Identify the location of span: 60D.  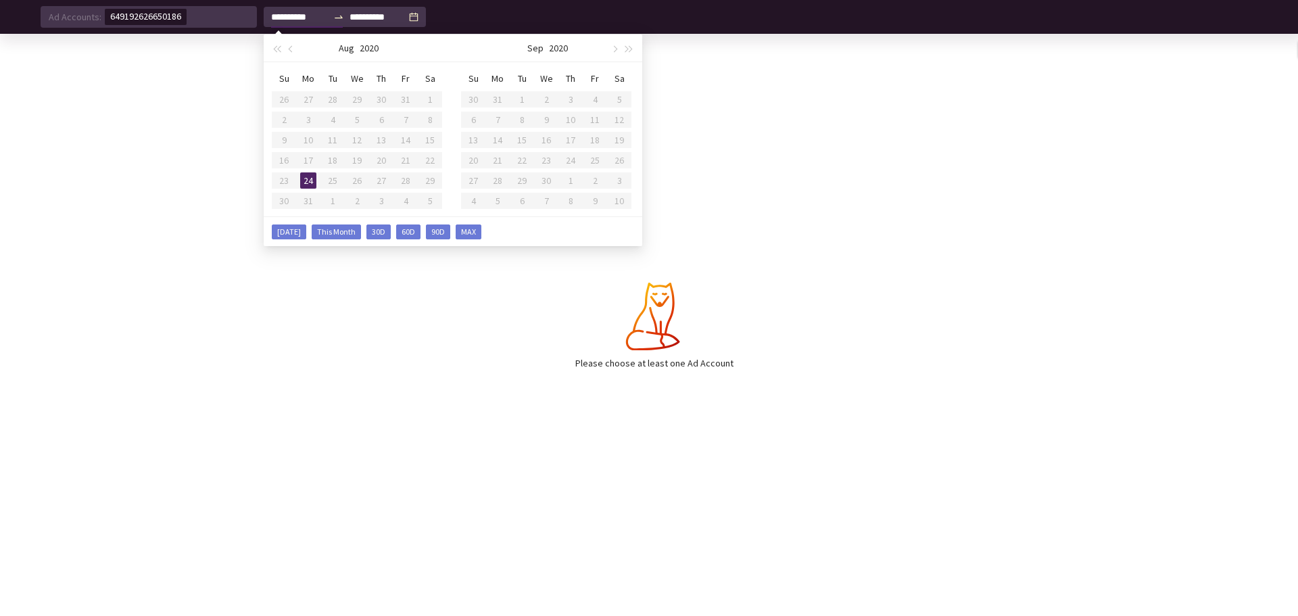
(408, 232).